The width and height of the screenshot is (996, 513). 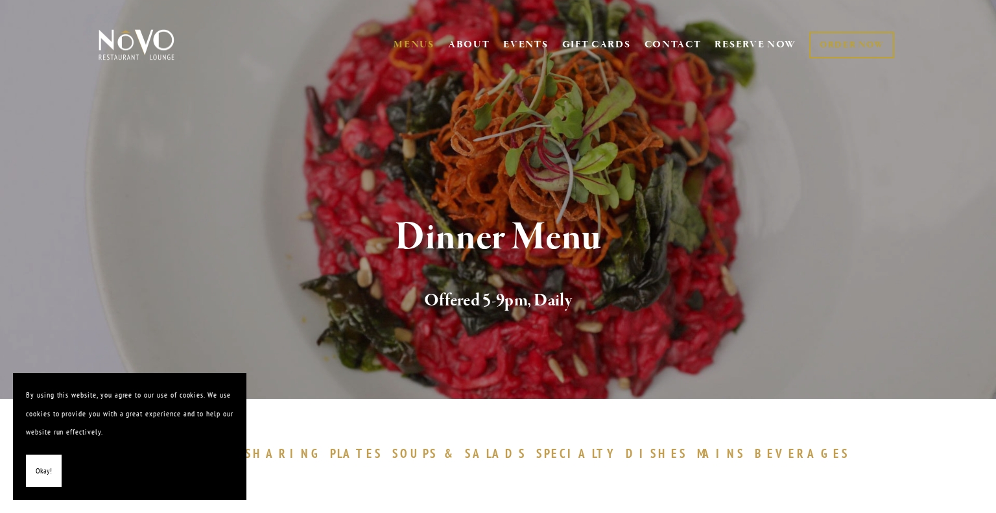 What do you see at coordinates (802, 453) in the screenshot?
I see `span: BEVERAGES` at bounding box center [802, 453].